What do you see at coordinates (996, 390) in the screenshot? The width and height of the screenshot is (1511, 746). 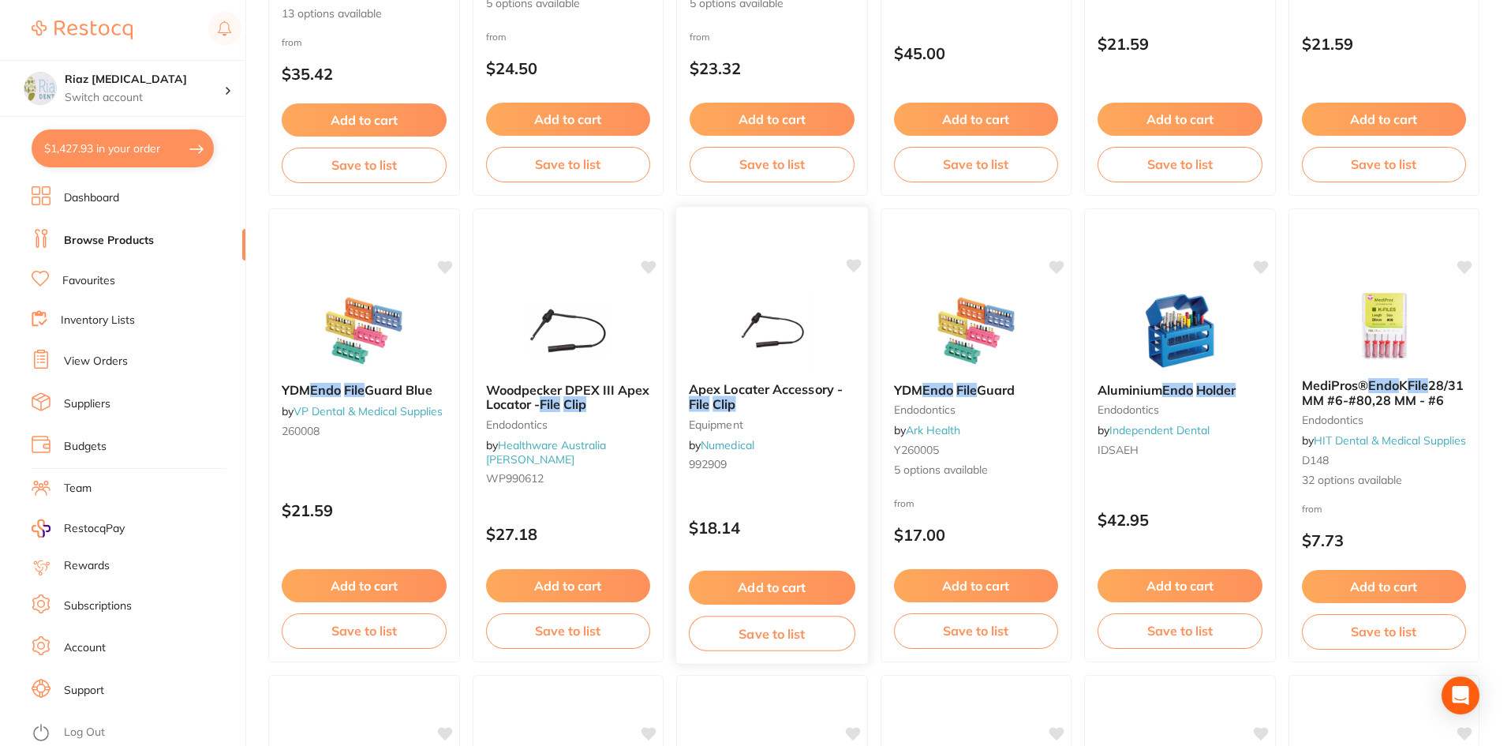 I see `span: Guard` at bounding box center [996, 390].